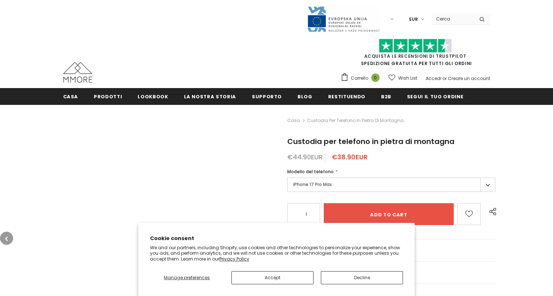  What do you see at coordinates (108, 96) in the screenshot?
I see `a: Prodotti` at bounding box center [108, 96].